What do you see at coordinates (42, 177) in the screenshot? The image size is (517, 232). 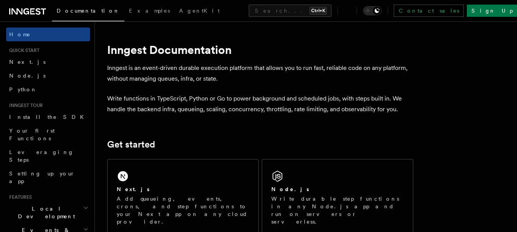 I see `span: Setting up your app` at bounding box center [42, 177].